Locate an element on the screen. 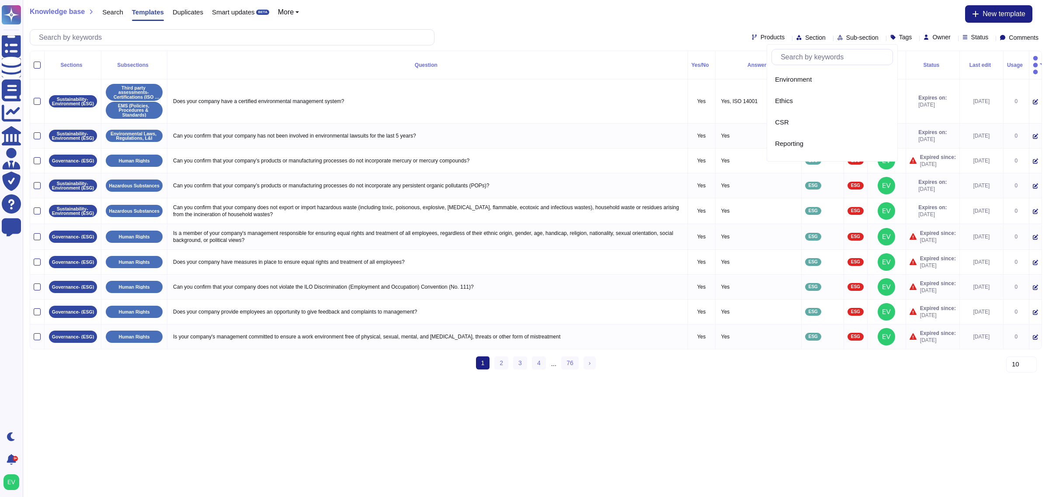 Image resolution: width=1049 pixels, height=497 pixels. div: 9+ is located at coordinates (15, 459).